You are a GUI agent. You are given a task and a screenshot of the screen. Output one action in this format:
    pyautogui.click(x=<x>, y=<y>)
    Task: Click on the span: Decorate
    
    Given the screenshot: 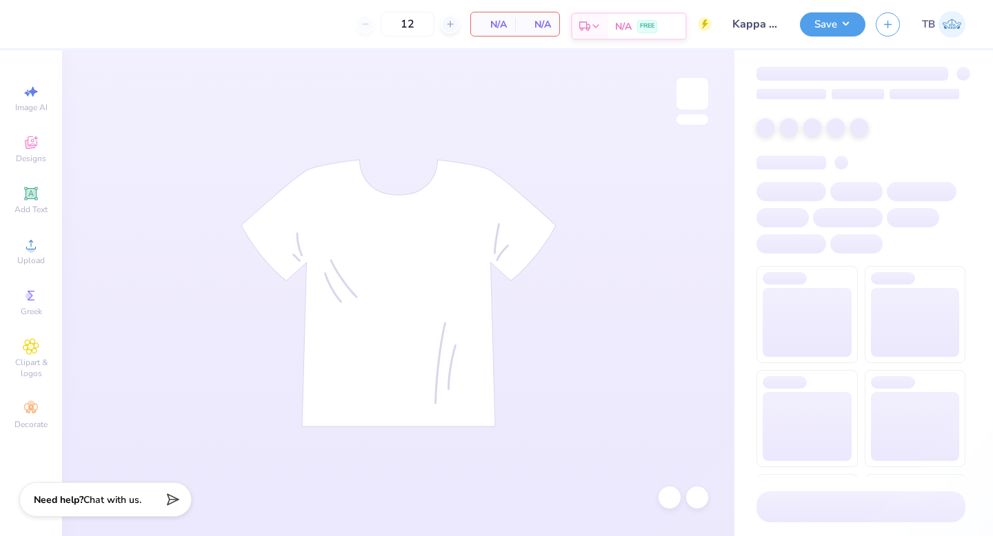 What is the action you would take?
    pyautogui.click(x=31, y=425)
    